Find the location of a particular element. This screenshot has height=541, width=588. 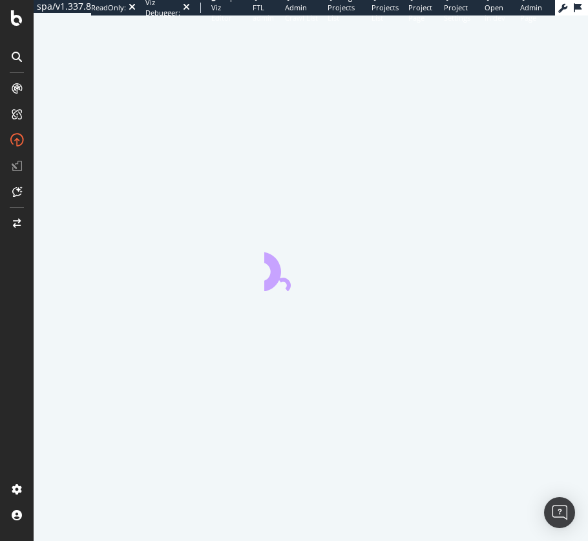

span: Admin Page is located at coordinates (531, 12).